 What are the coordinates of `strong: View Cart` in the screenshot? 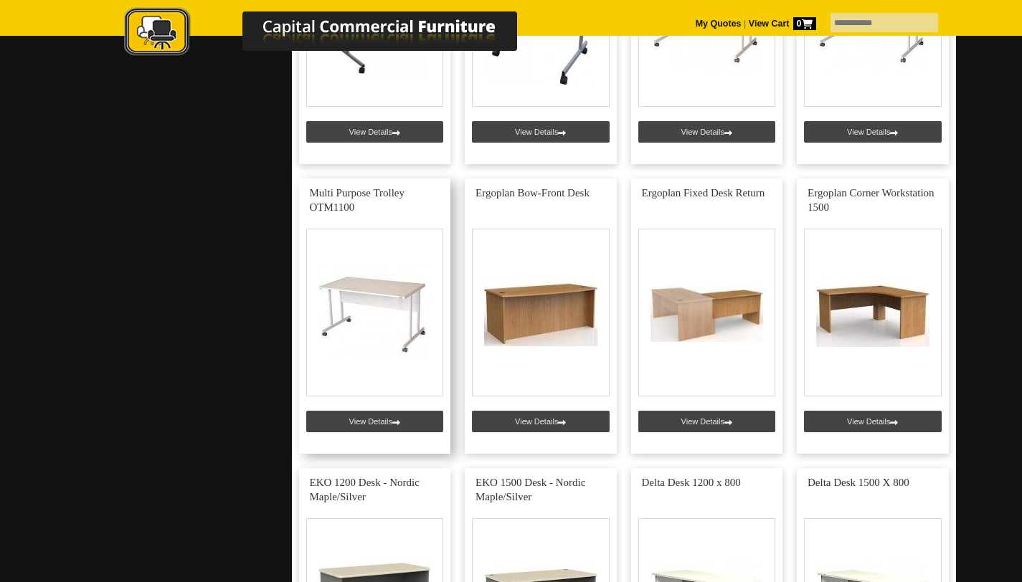 It's located at (782, 24).